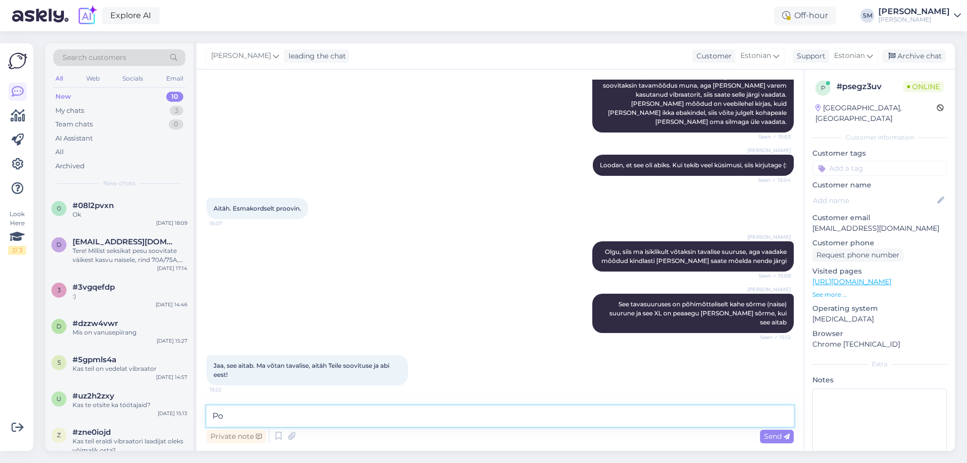 Image resolution: width=967 pixels, height=463 pixels. Describe the element at coordinates (777, 436) in the screenshot. I see `span: Send` at that location.